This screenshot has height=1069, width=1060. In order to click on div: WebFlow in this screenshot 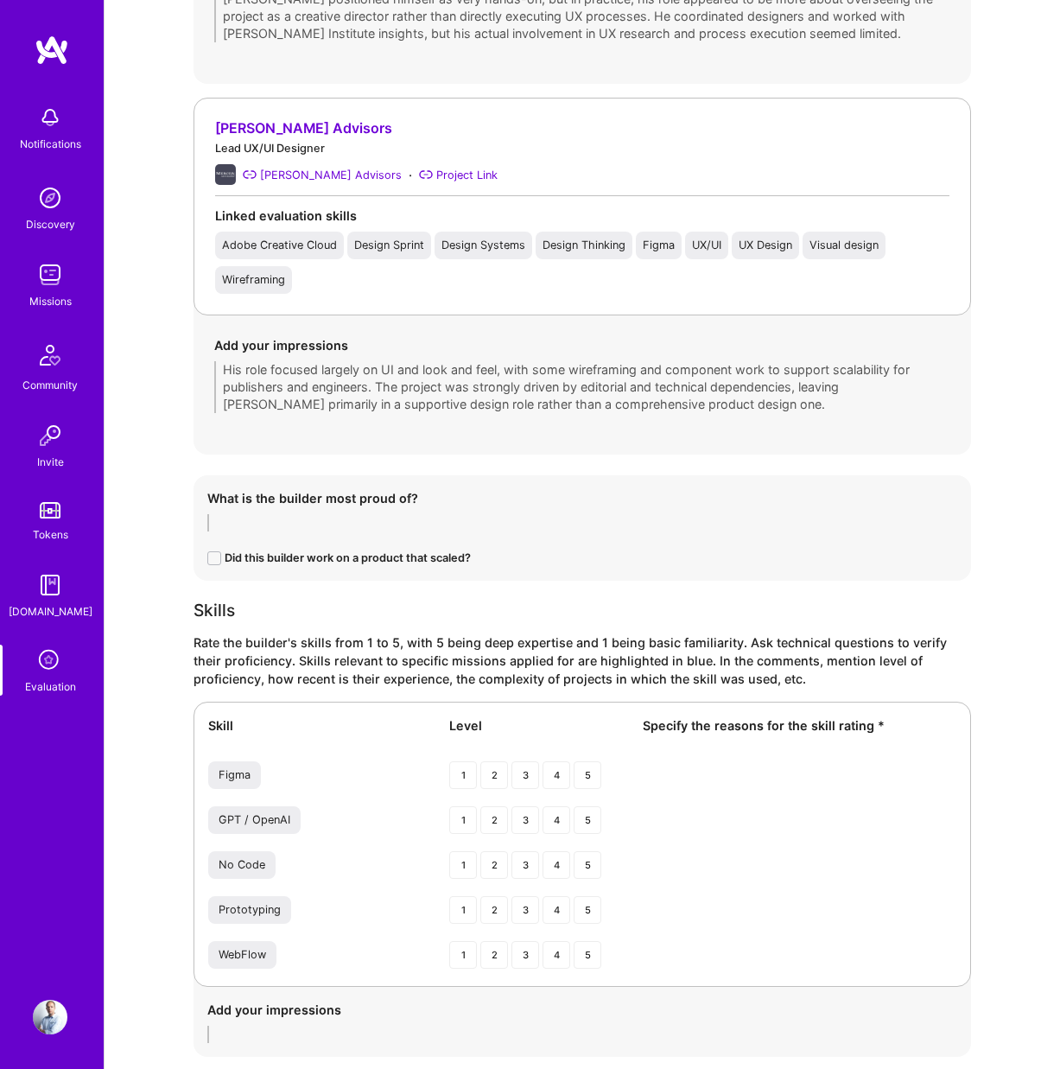, I will do `click(242, 955)`.